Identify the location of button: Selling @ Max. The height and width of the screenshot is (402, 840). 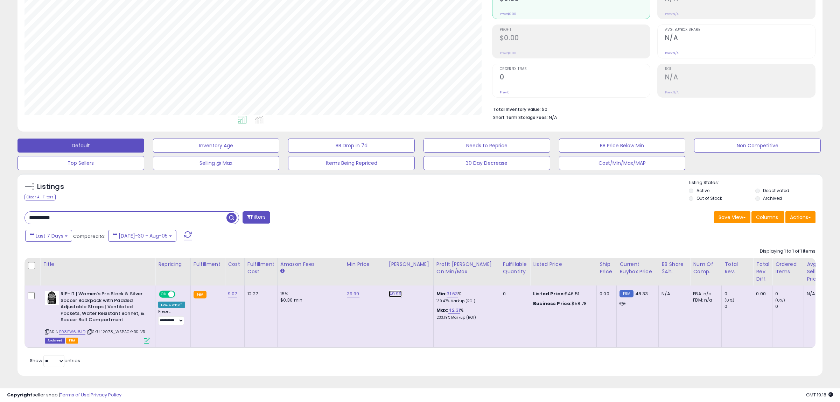
(216, 163).